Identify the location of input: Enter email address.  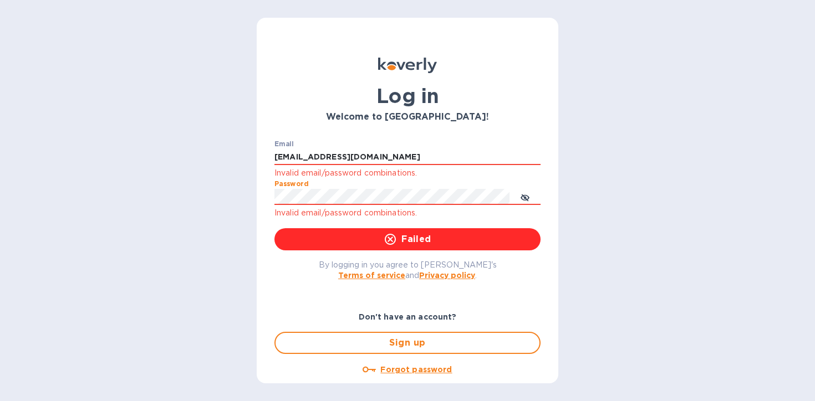
(407, 157).